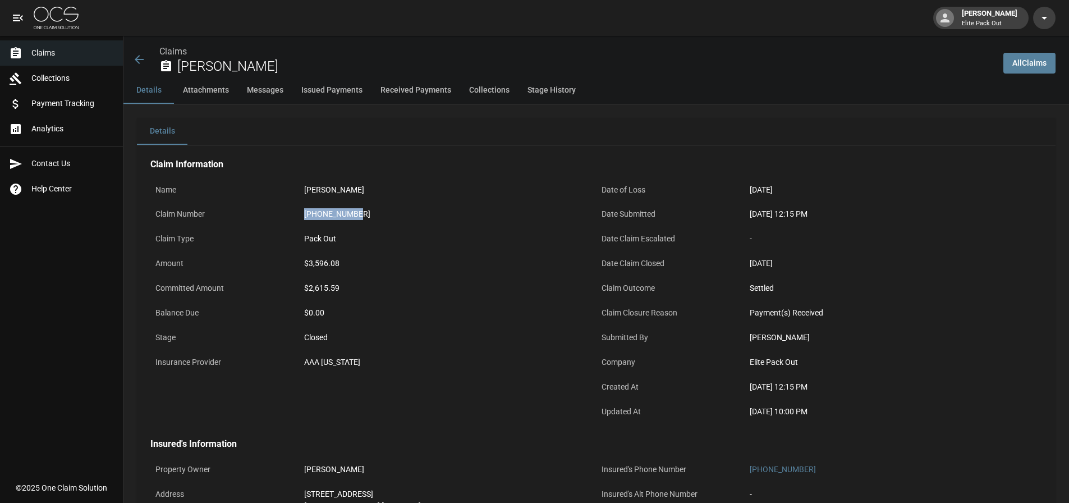 The height and width of the screenshot is (503, 1069). What do you see at coordinates (72, 129) in the screenshot?
I see `span: Analytics` at bounding box center [72, 129].